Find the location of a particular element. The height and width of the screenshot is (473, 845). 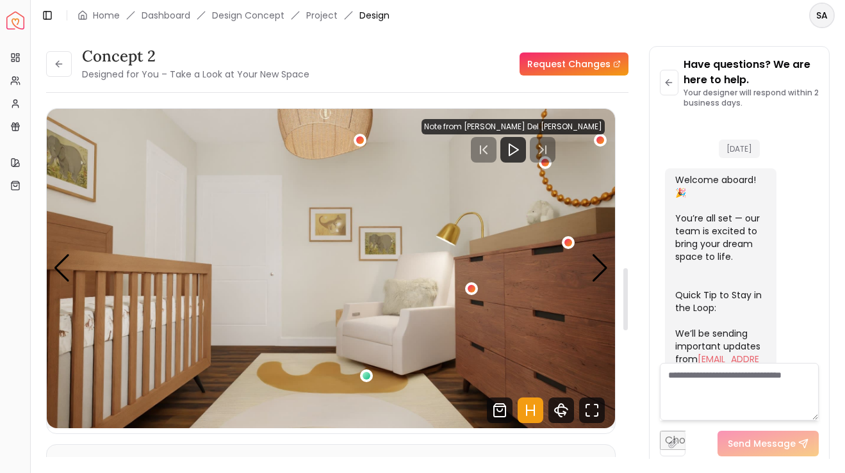

div: 1 / 5 is located at coordinates (331, 268).